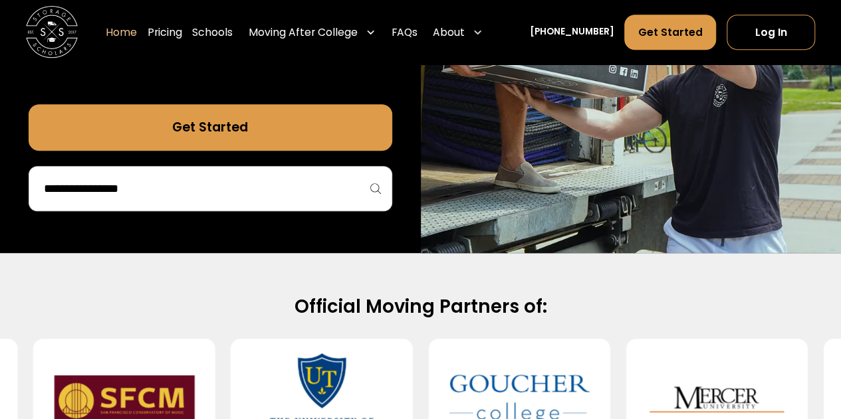  What do you see at coordinates (404, 33) in the screenshot?
I see `a: FAQs` at bounding box center [404, 33].